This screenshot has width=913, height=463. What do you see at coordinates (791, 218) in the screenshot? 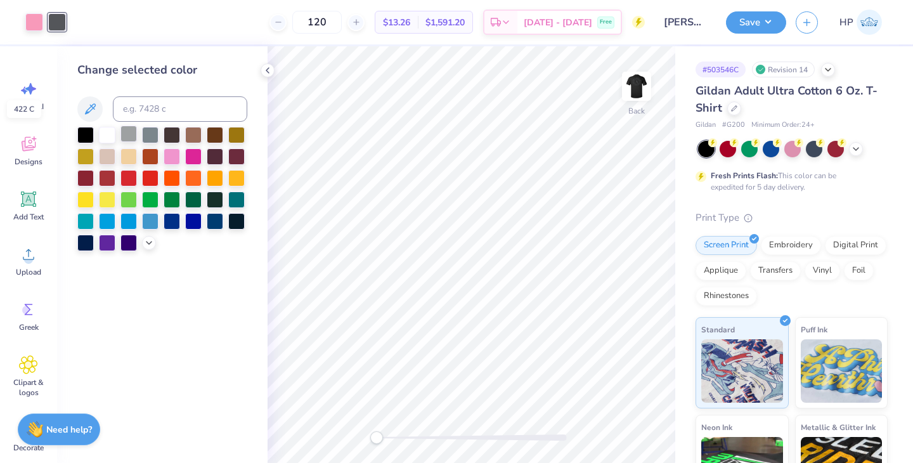
I see `div: Print Type` at bounding box center [791, 218].